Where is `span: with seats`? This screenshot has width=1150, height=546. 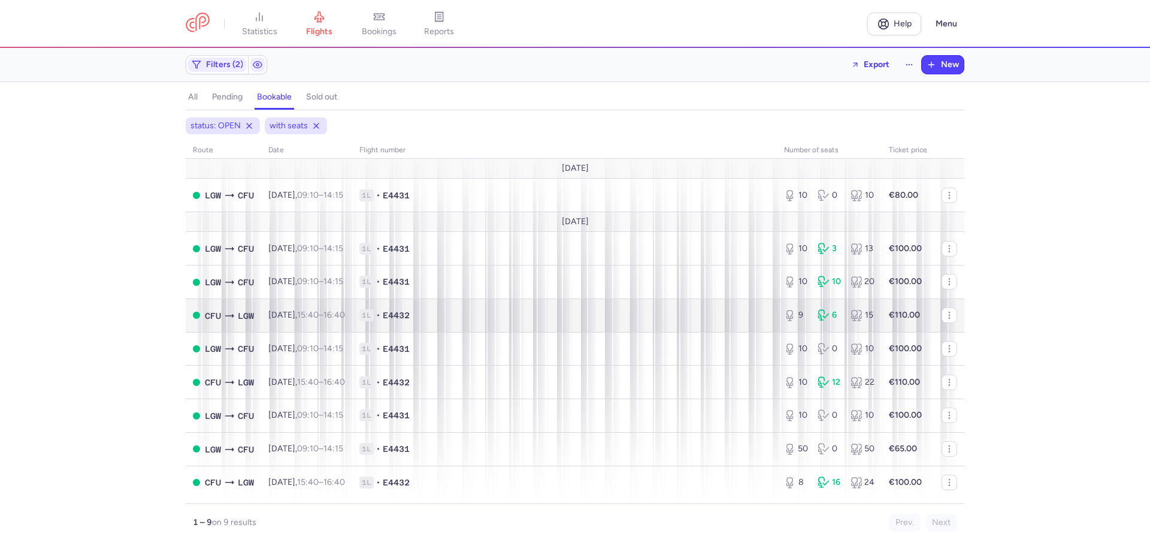 span: with seats is located at coordinates (289, 126).